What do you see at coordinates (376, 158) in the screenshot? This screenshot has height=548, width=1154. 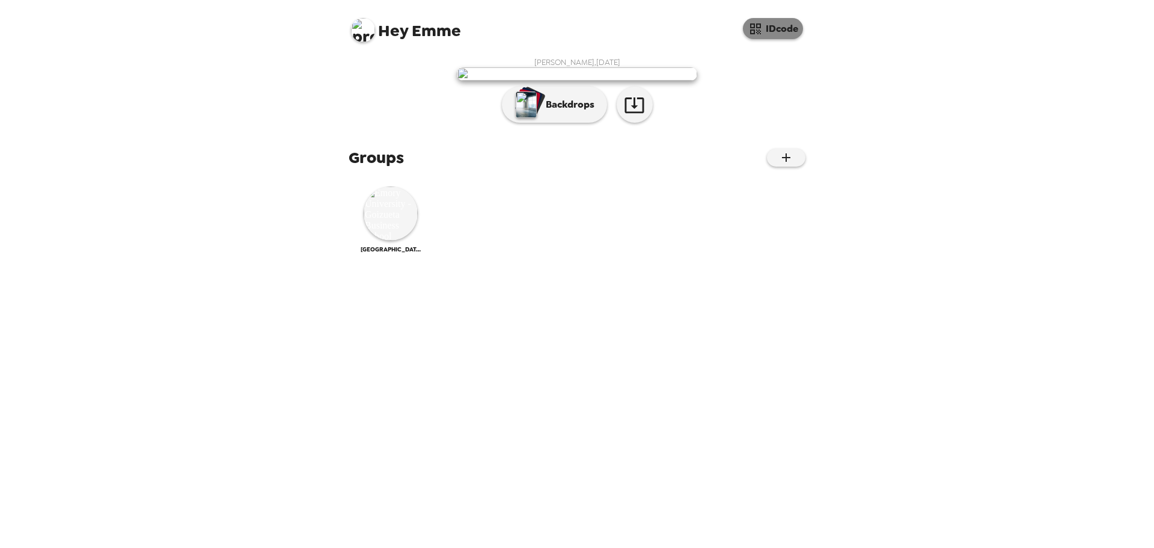 I see `span: Groups` at bounding box center [376, 158].